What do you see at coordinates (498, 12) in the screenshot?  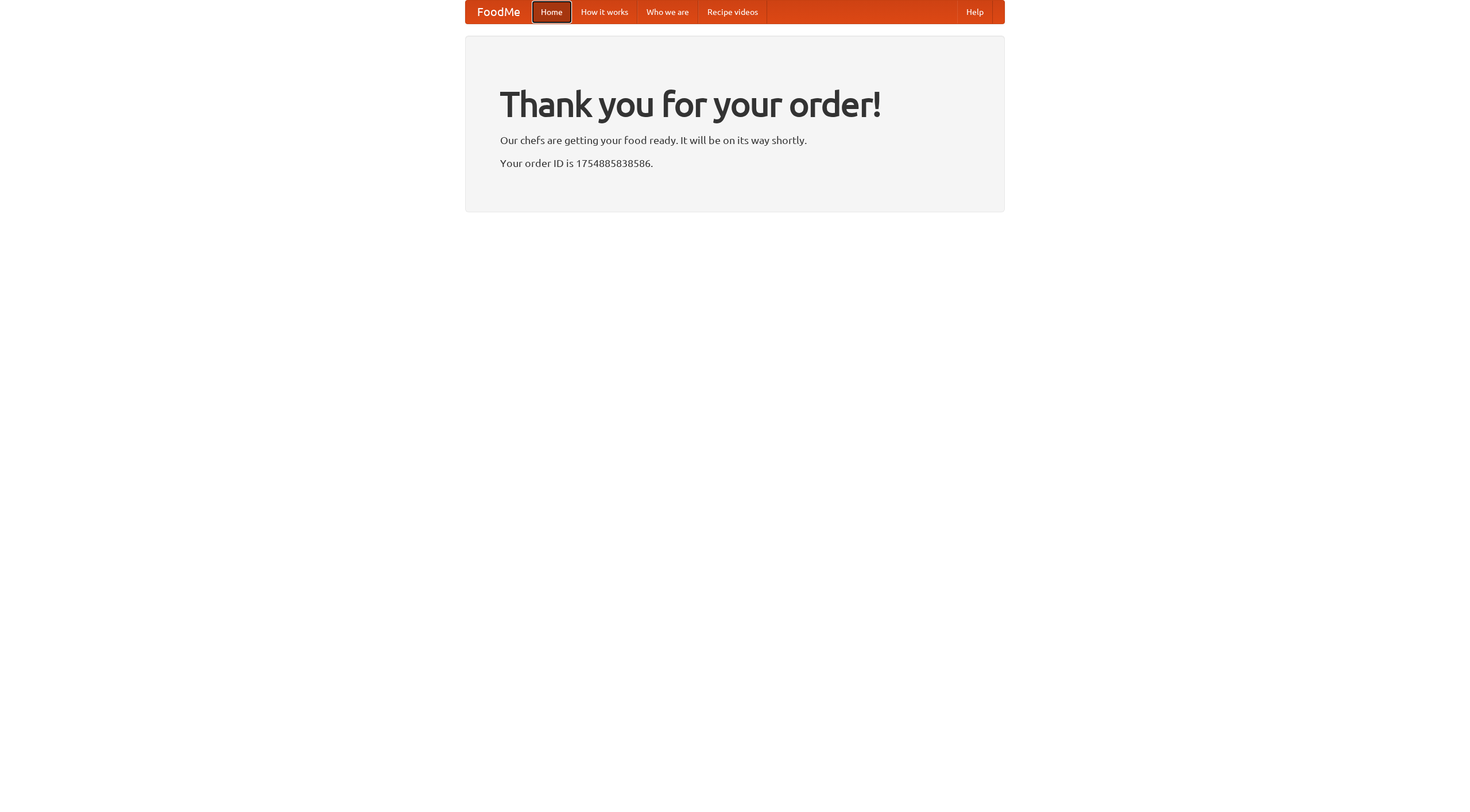 I see `a: FoodMe` at bounding box center [498, 12].